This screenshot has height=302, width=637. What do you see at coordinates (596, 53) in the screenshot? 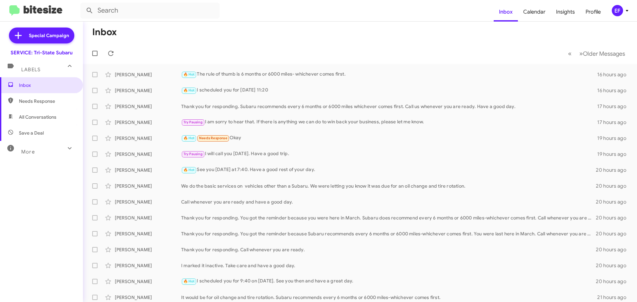
I see `nav: Page navigation example` at bounding box center [596, 53].